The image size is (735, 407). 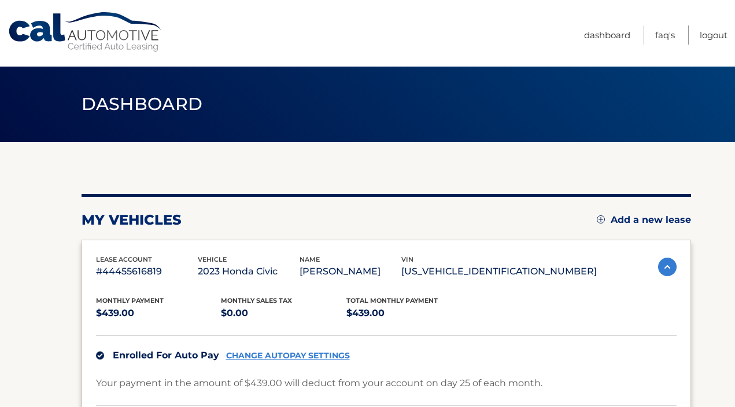 What do you see at coordinates (130, 300) in the screenshot?
I see `span: Monthly Payment` at bounding box center [130, 300].